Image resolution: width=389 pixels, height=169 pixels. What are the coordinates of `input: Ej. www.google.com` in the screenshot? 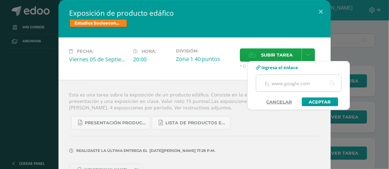 It's located at (299, 83).